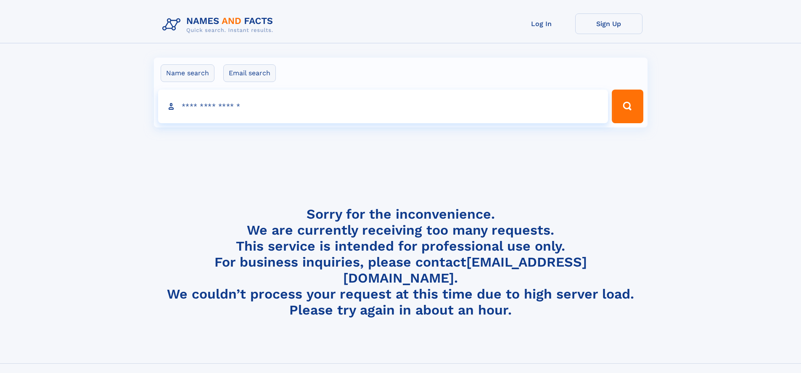 Image resolution: width=801 pixels, height=373 pixels. What do you see at coordinates (609, 24) in the screenshot?
I see `a: Sign Up` at bounding box center [609, 24].